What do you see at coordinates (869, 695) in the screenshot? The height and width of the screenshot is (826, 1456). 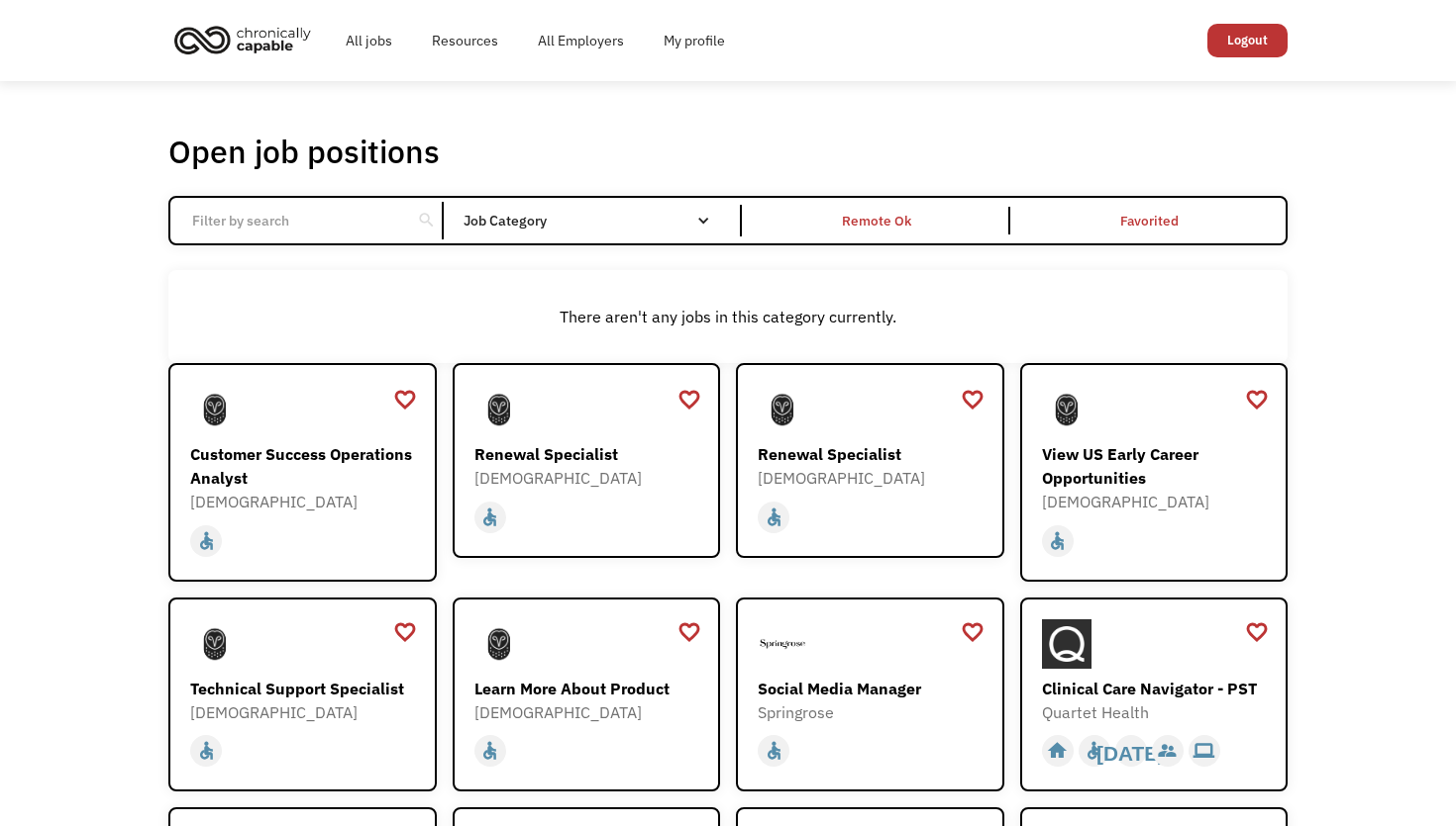 I see `a: SpringroseSocial Media ManagerSpringroseaccessible` at bounding box center [869, 695].